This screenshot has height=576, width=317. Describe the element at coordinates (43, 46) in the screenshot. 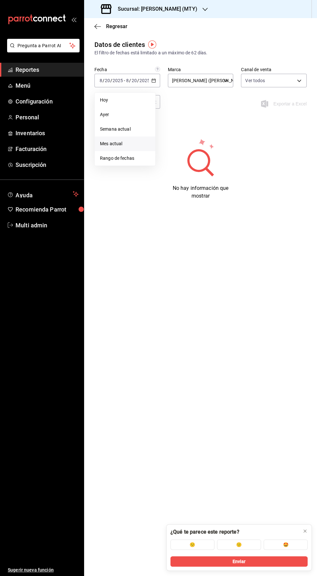

I see `button: Pregunta a Parrot AI` at that location.